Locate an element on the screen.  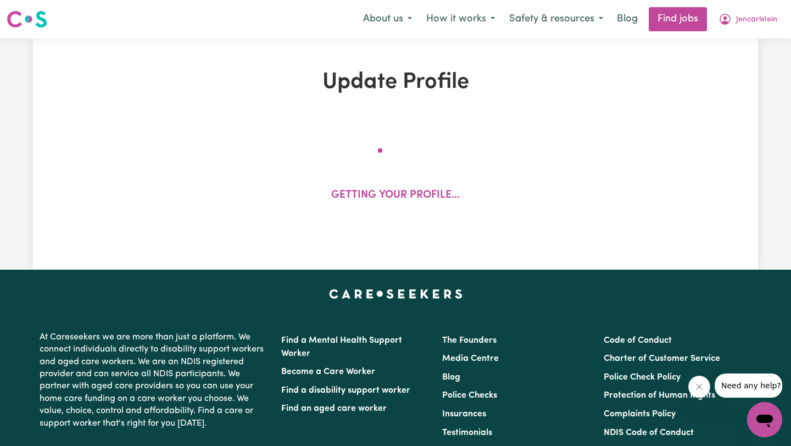
a: NDIS Code of Conduct is located at coordinates (649, 433).